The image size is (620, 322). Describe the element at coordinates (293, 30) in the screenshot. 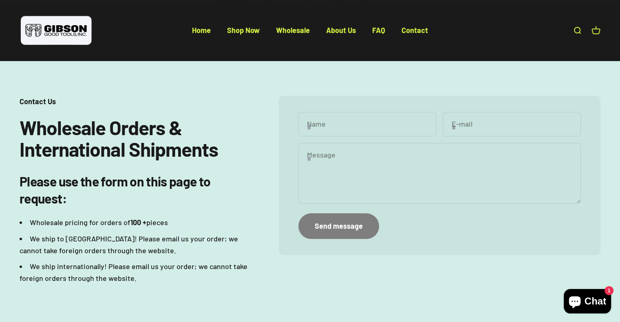

I see `a: Wholesale` at that location.